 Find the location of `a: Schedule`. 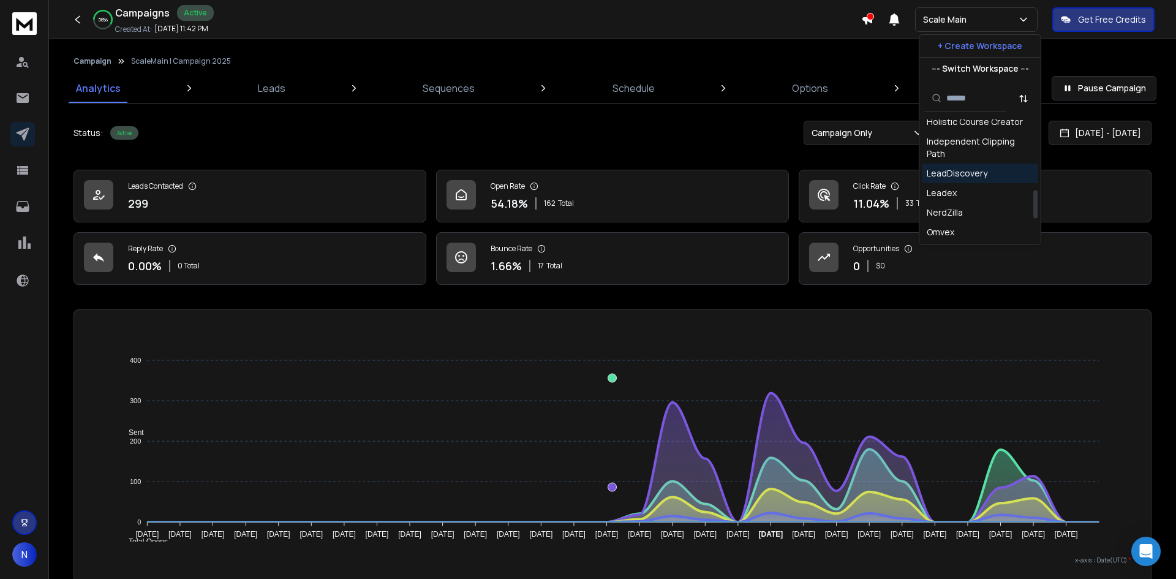

a: Schedule is located at coordinates (634, 88).